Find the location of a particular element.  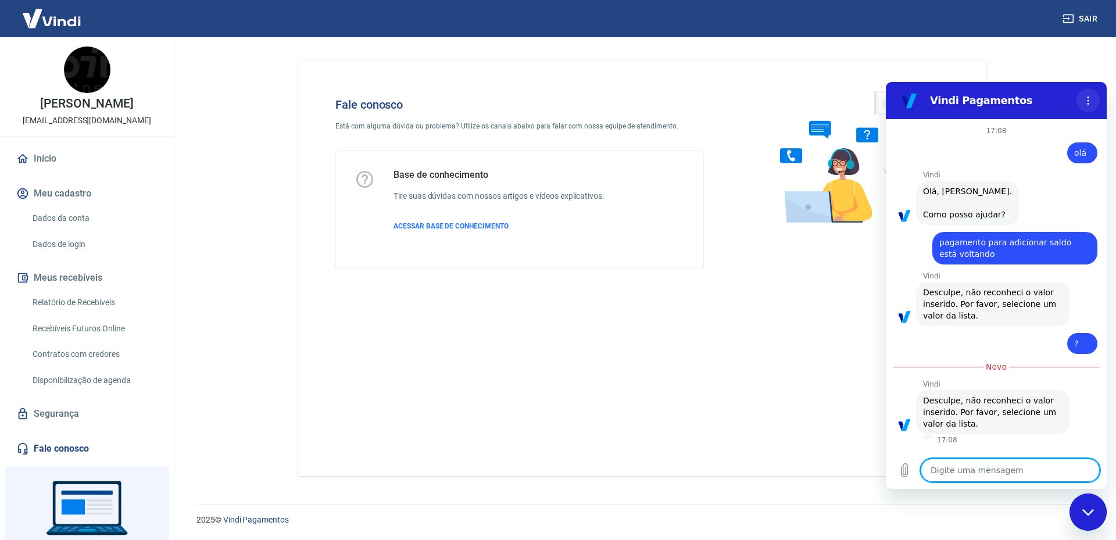

a: Vindi Pagamentos is located at coordinates (256, 520).